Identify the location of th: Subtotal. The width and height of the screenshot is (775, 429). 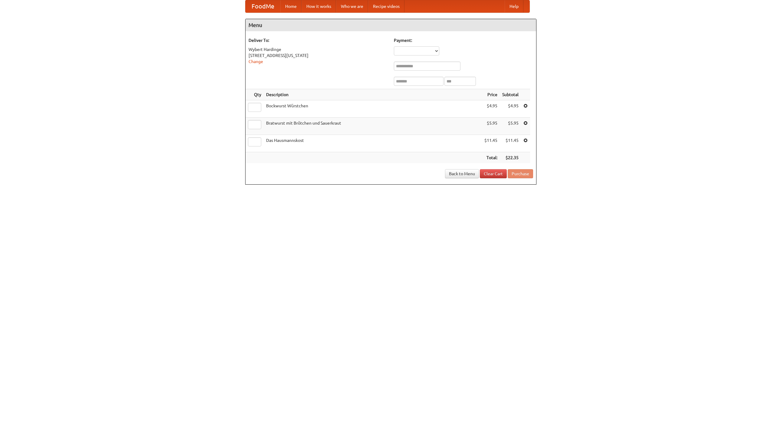
(511, 95).